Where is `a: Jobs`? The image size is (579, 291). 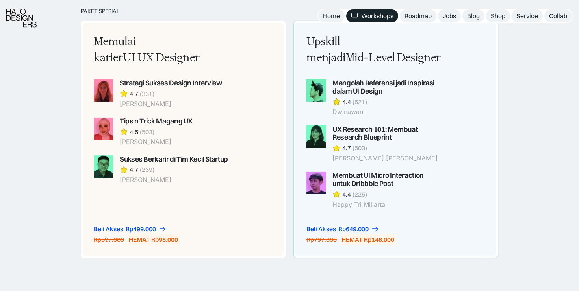
a: Jobs is located at coordinates (449, 16).